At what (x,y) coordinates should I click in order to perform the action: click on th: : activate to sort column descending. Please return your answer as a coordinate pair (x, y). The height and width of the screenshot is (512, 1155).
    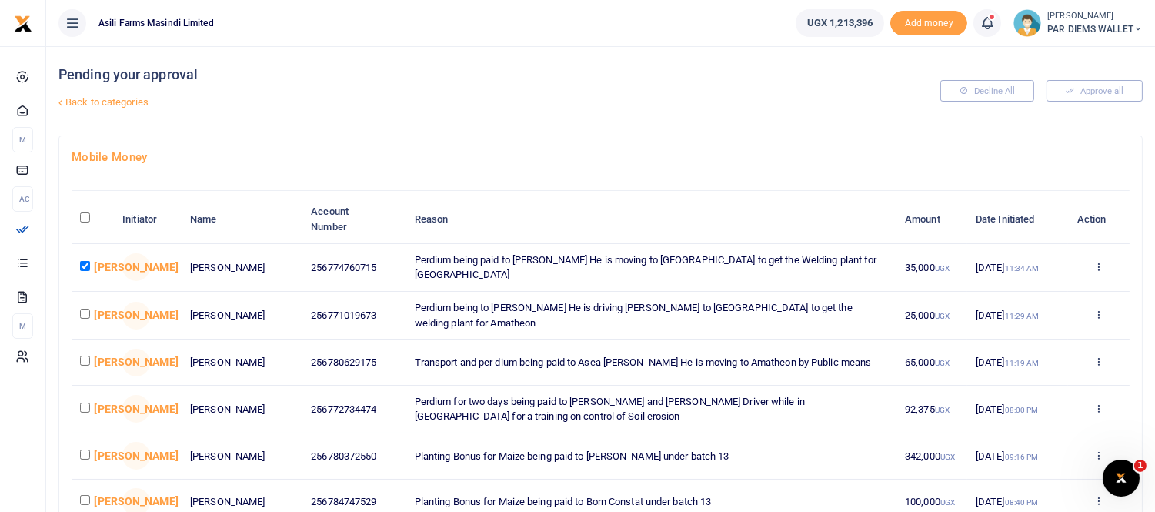
    Looking at the image, I should click on (92, 219).